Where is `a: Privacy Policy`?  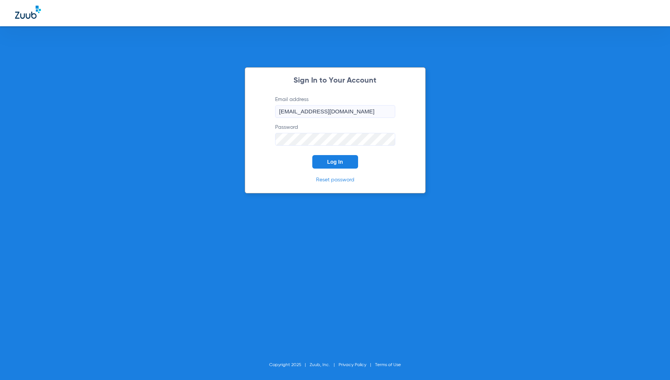 a: Privacy Policy is located at coordinates (352, 365).